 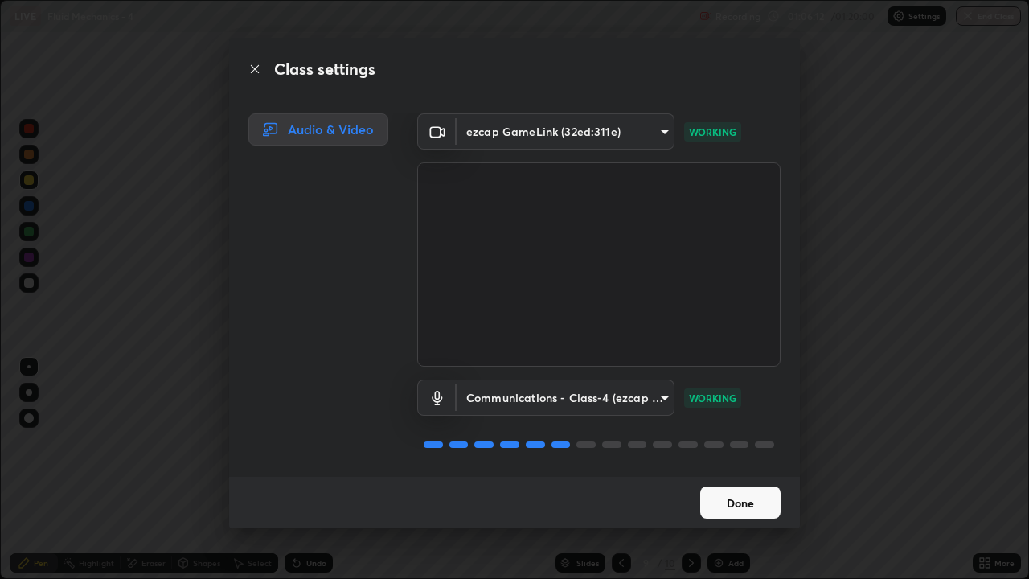 What do you see at coordinates (325, 69) in the screenshot?
I see `h2: Class settings` at bounding box center [325, 69].